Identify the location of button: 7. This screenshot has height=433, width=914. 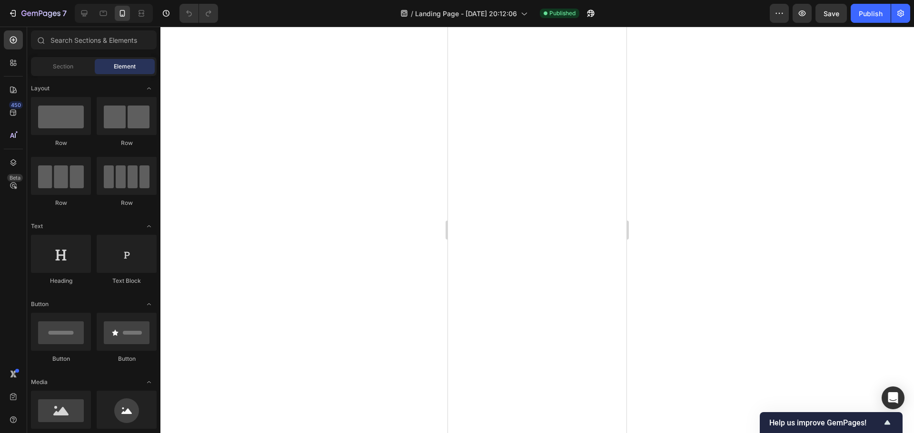
(37, 13).